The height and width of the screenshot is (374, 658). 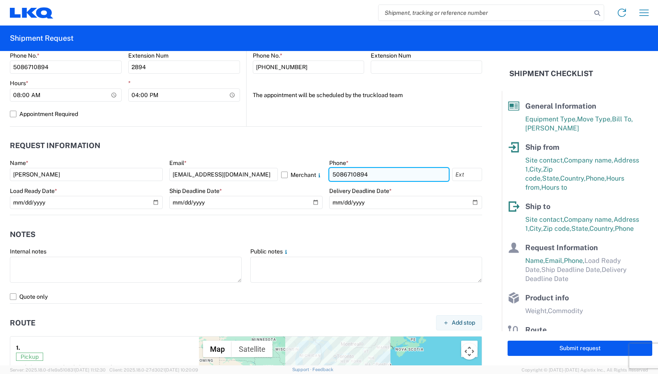 I want to click on span: Route, so click(x=536, y=329).